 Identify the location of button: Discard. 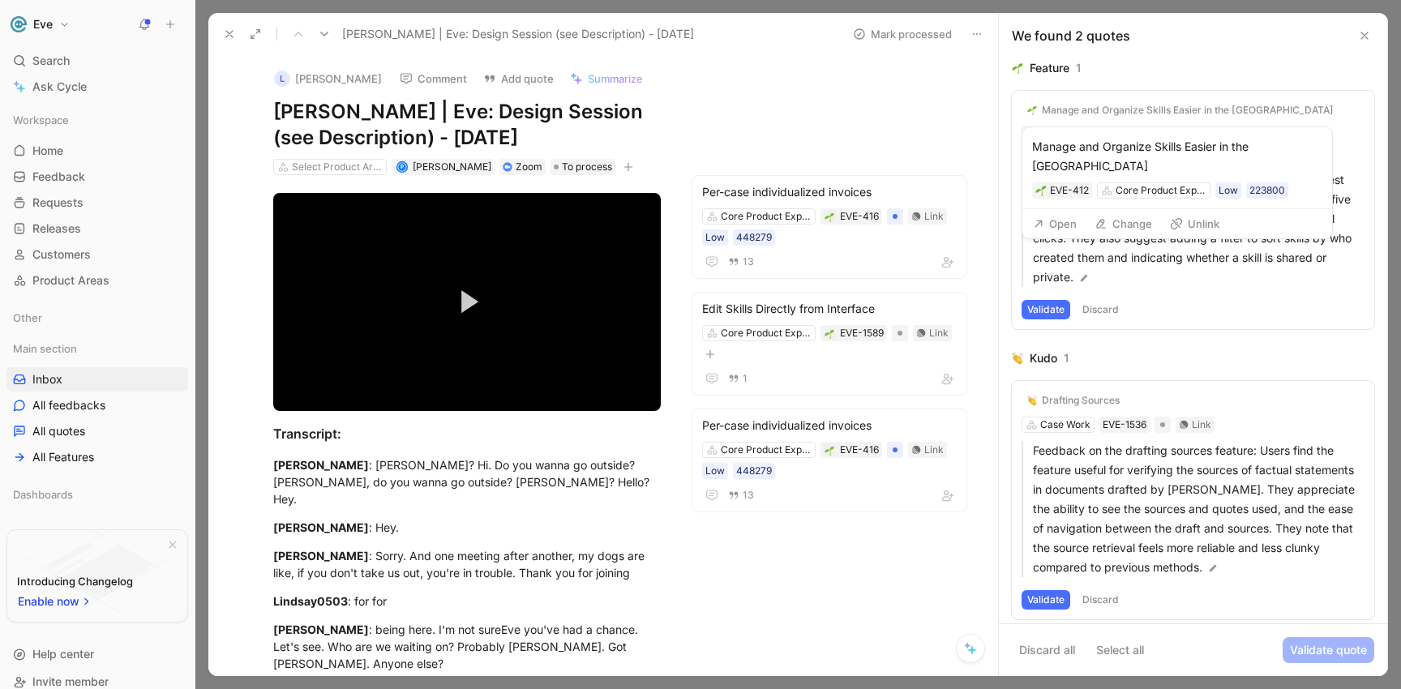
(1100, 310).